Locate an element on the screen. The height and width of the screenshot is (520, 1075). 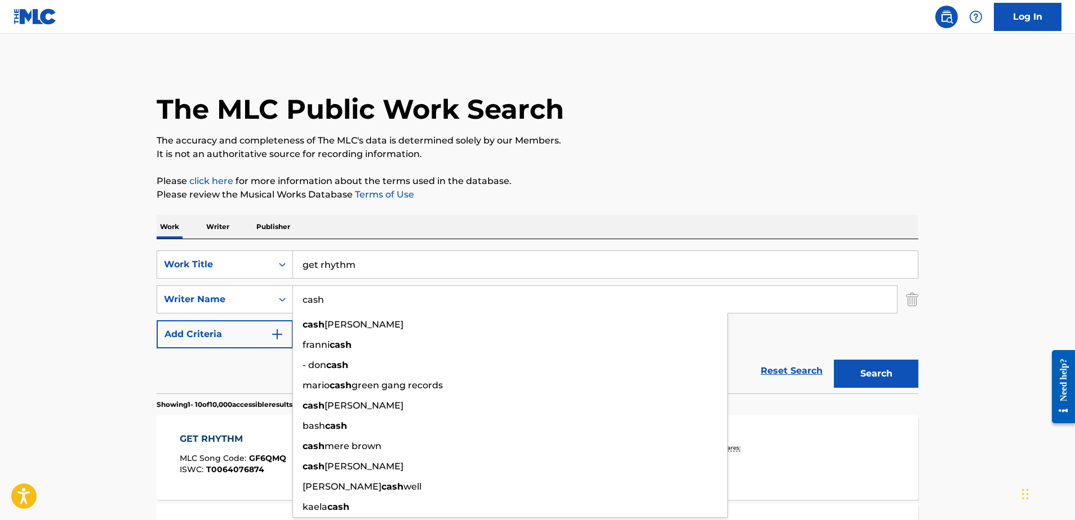
div: Open Resource Center is located at coordinates (20, 48).